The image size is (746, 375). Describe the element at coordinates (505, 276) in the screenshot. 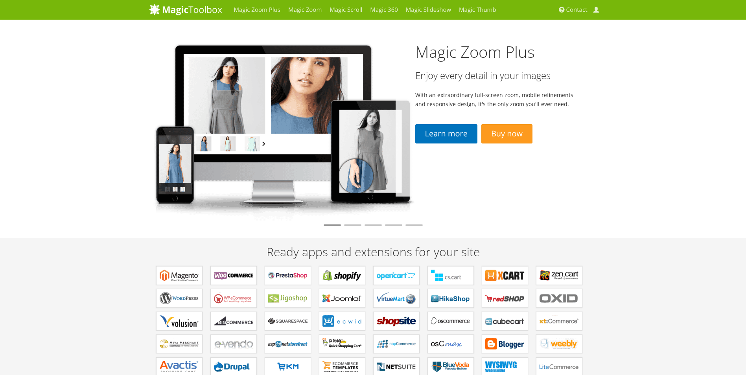

I see `b: Modules for X-Cart` at that location.